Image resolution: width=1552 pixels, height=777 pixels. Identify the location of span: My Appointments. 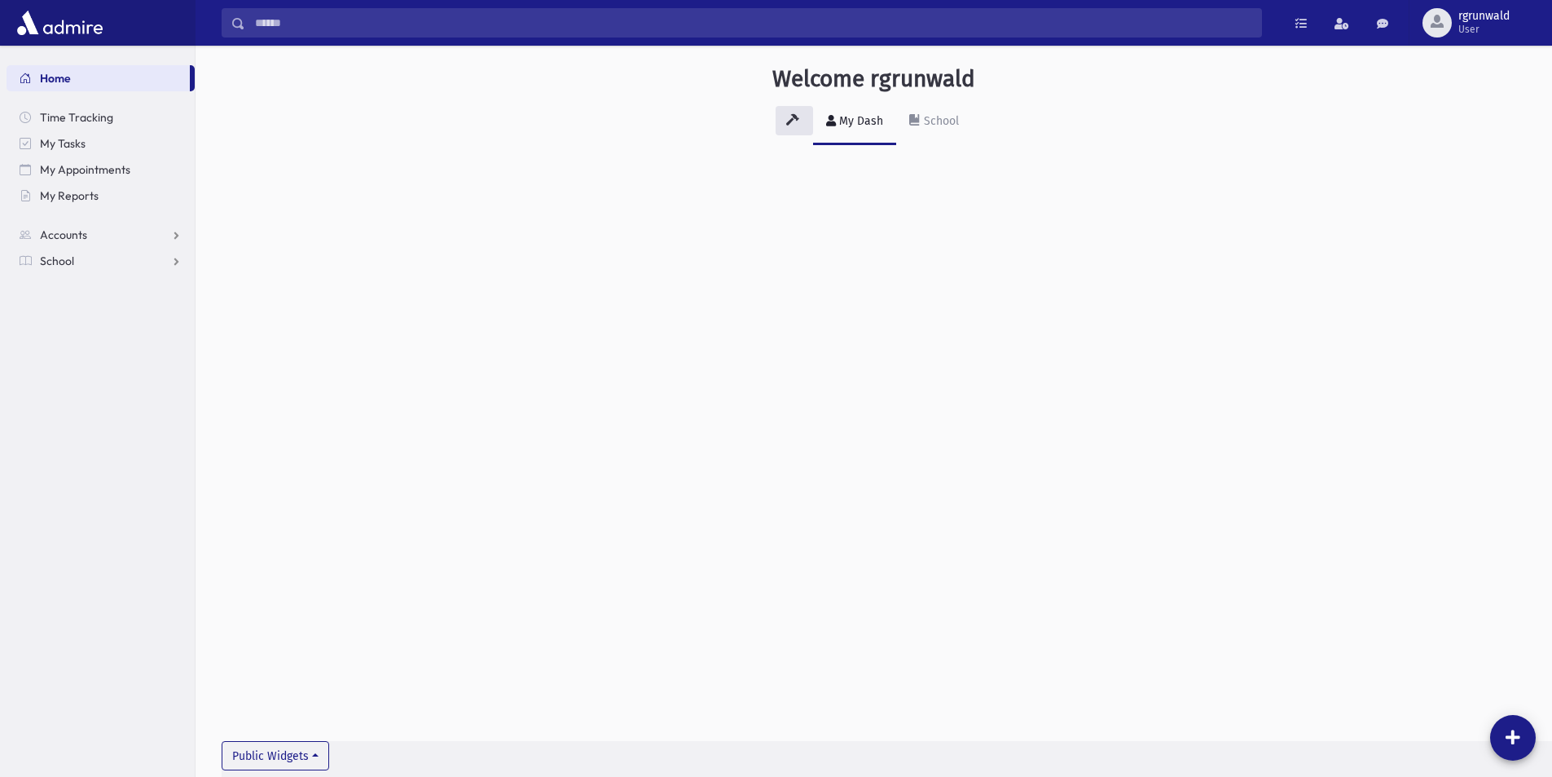
(85, 169).